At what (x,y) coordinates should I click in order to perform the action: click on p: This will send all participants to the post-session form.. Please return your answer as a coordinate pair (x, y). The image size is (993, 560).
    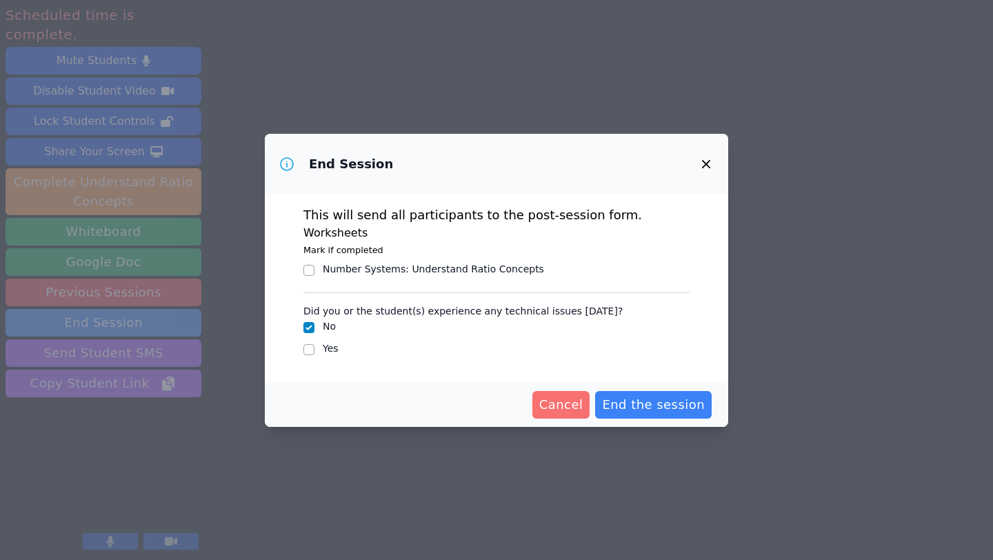
    Looking at the image, I should click on (496, 215).